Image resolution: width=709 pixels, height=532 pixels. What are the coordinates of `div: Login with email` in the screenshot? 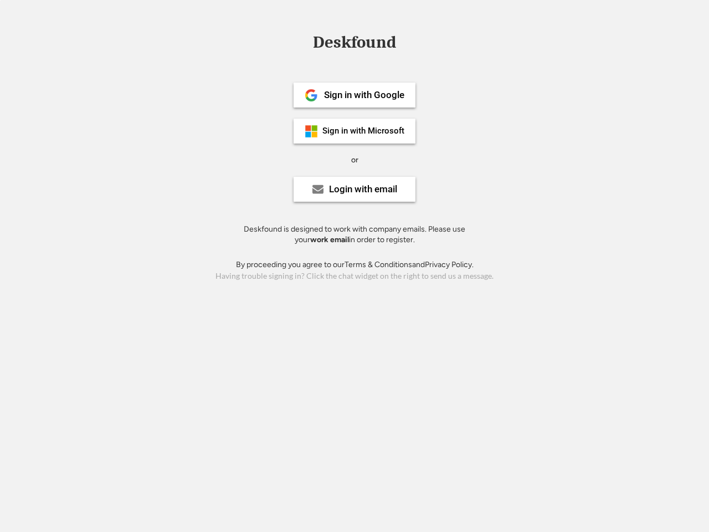 It's located at (363, 189).